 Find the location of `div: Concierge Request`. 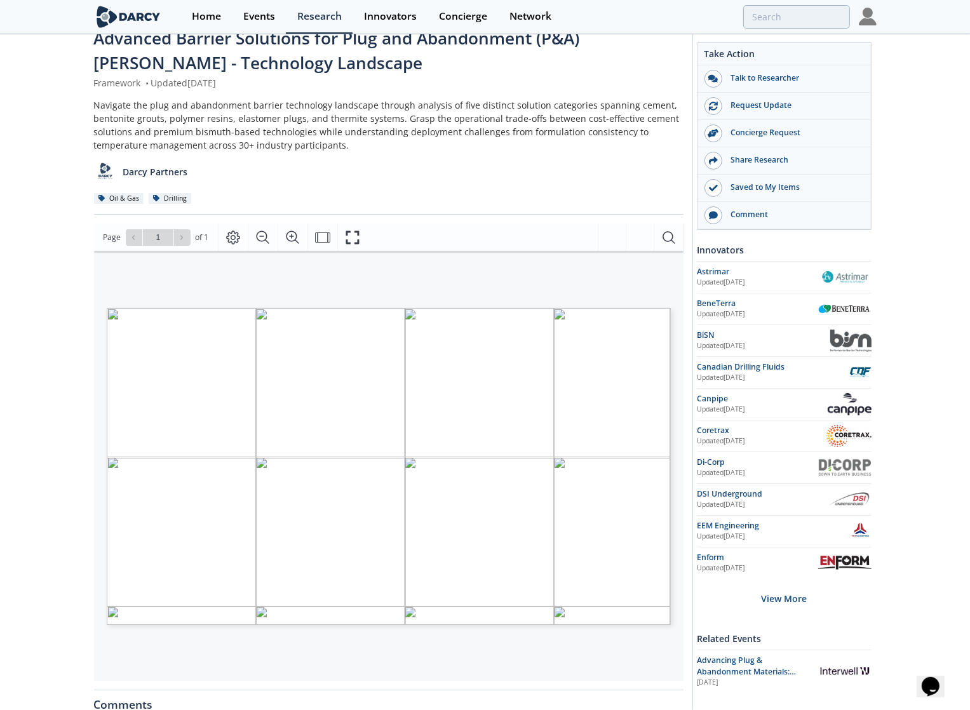

div: Concierge Request is located at coordinates (794, 133).